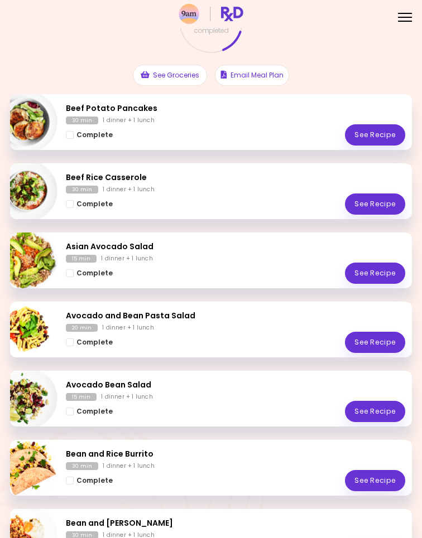 Image resolution: width=422 pixels, height=538 pixels. Describe the element at coordinates (81, 328) in the screenshot. I see `div: 20 min` at that location.